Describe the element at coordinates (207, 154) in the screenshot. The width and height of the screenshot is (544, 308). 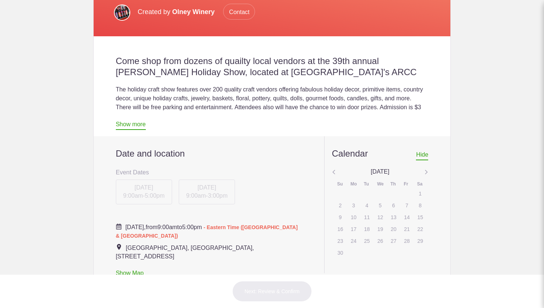
I see `h2: Date and location` at that location.